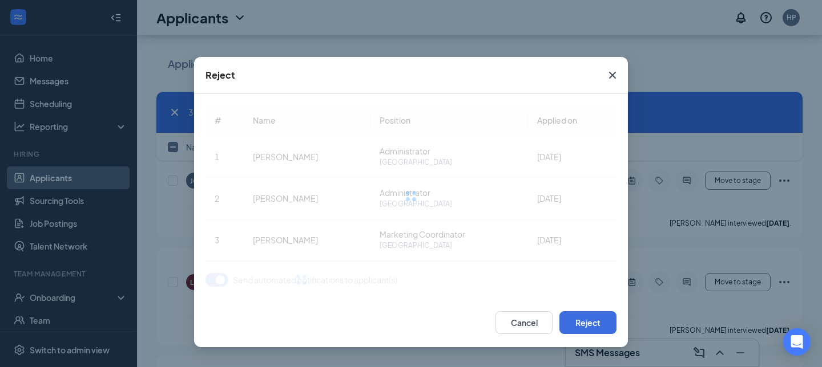  What do you see at coordinates (220, 75) in the screenshot?
I see `div: Reject` at bounding box center [220, 75].